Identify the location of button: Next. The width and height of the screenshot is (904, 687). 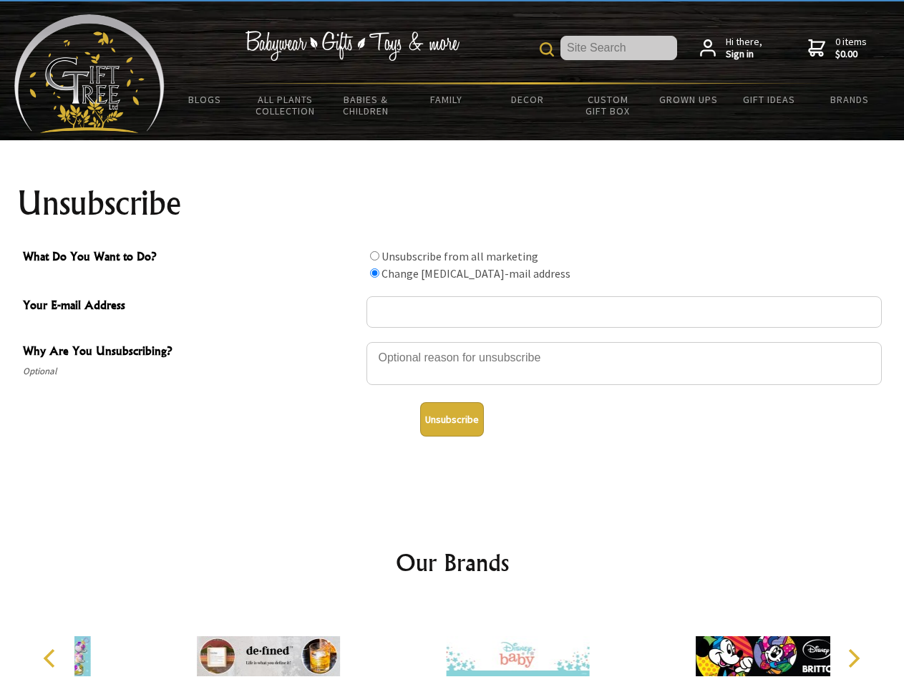
(854, 659).